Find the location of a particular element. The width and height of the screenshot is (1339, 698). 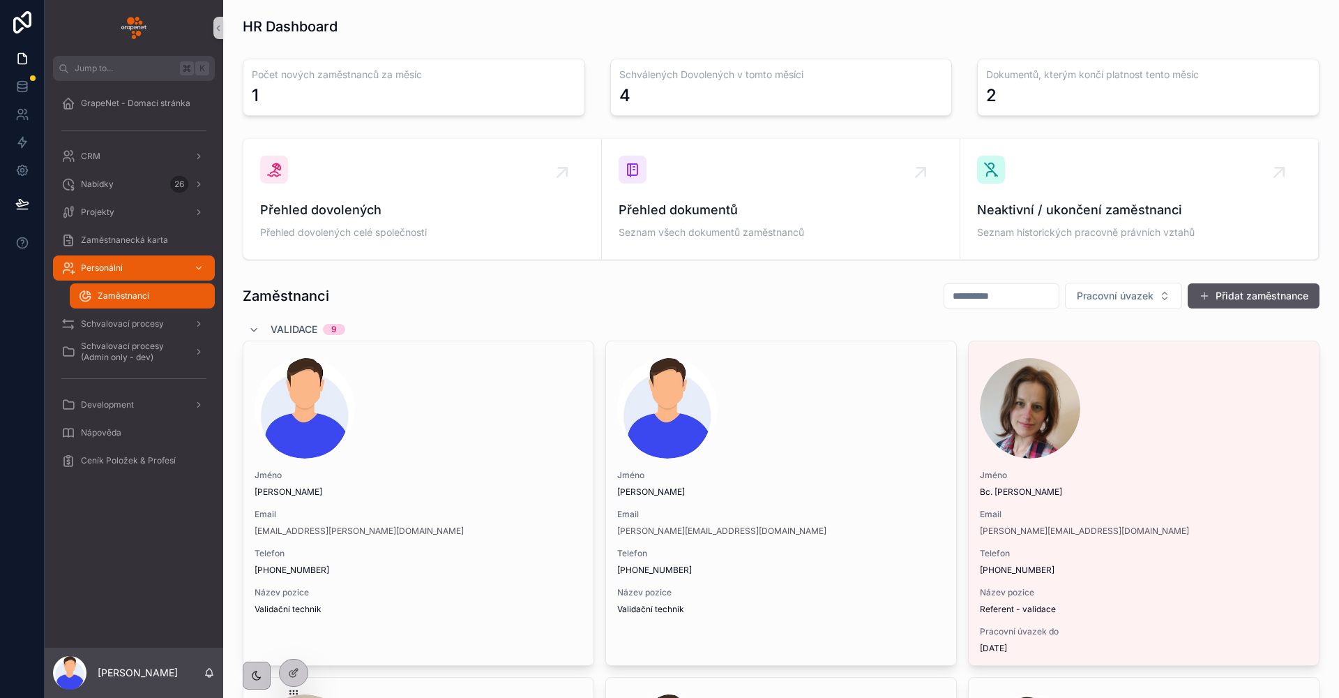

span: Development is located at coordinates (107, 405).